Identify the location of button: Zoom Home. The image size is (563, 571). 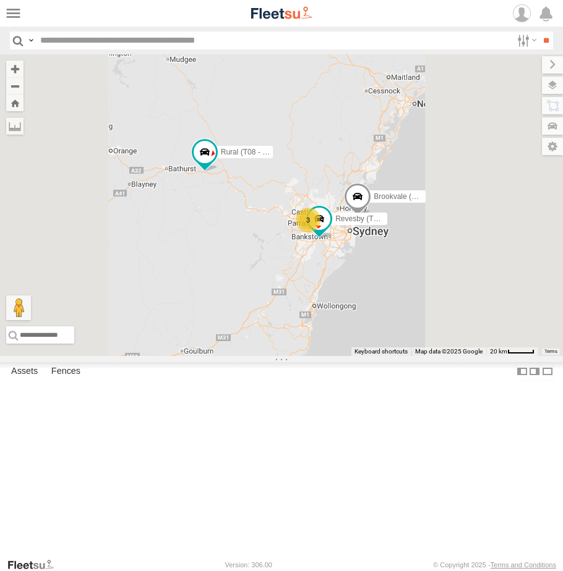
(15, 103).